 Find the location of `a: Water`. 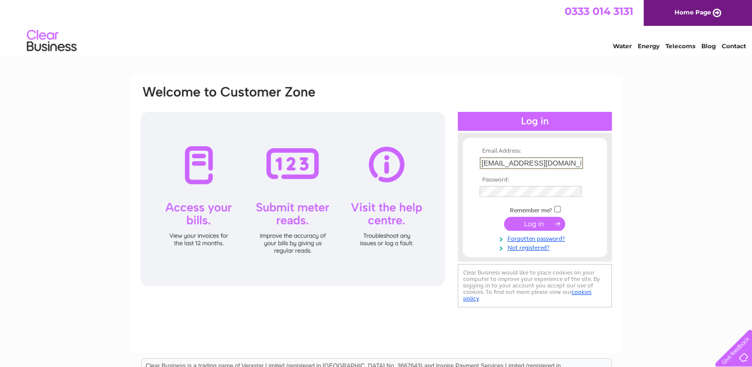

a: Water is located at coordinates (622, 46).